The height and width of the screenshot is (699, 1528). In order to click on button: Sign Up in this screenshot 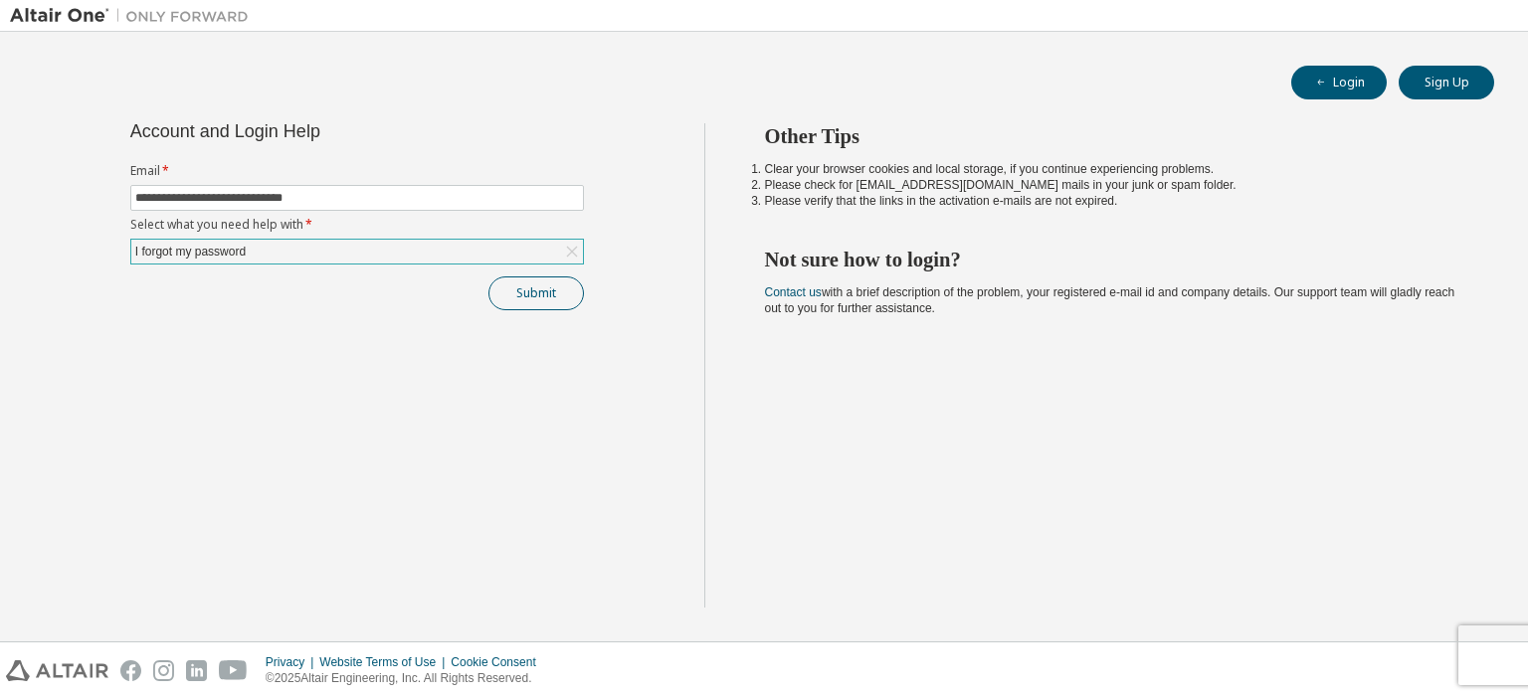, I will do `click(1446, 83)`.